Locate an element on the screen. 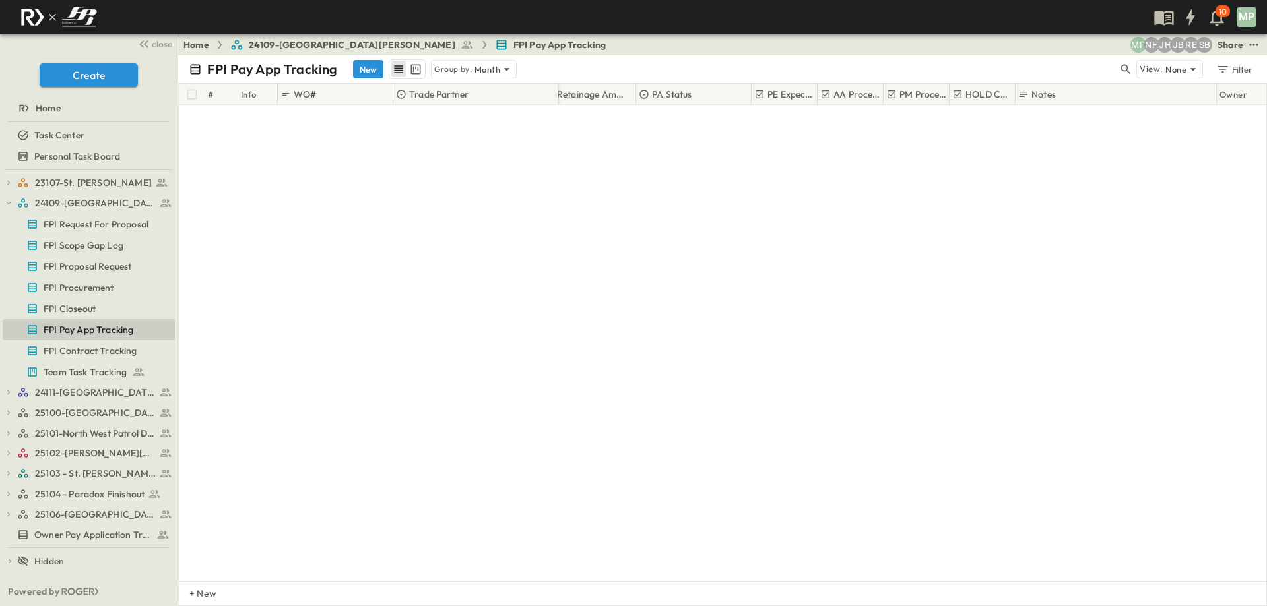 The height and width of the screenshot is (606, 1267). span: Task Center is located at coordinates (59, 135).